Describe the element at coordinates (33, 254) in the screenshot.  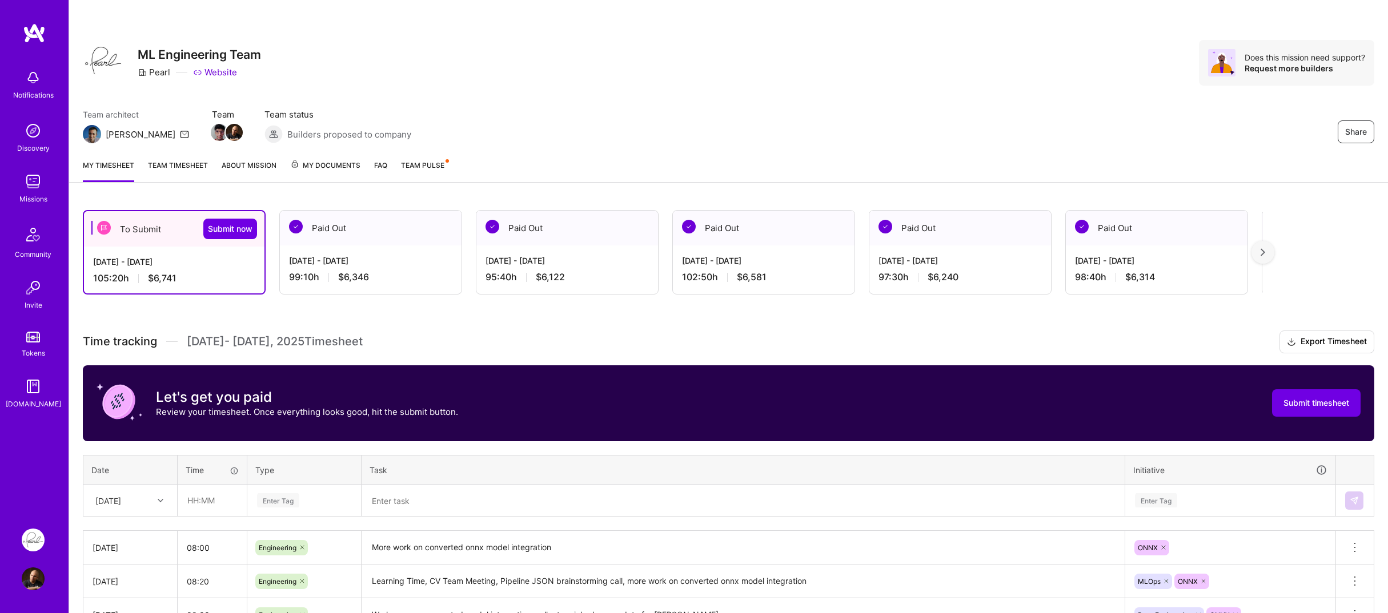
I see `div: Community` at that location.